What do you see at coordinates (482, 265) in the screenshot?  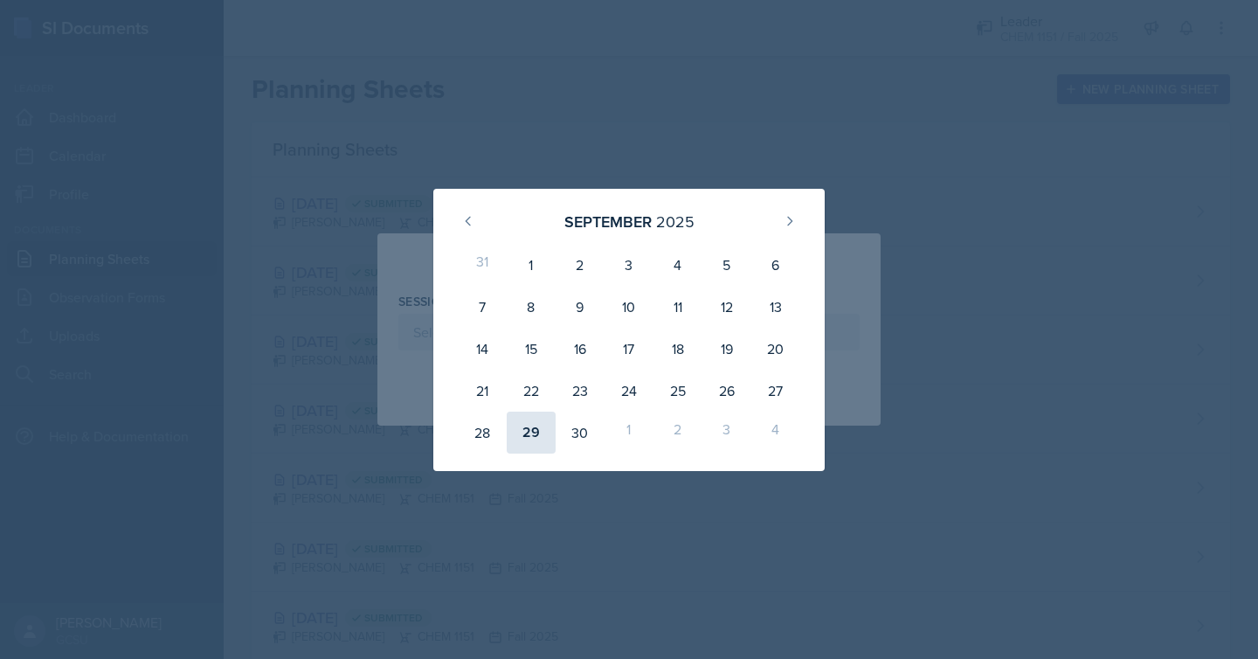 I see `div: 31` at bounding box center [482, 265].